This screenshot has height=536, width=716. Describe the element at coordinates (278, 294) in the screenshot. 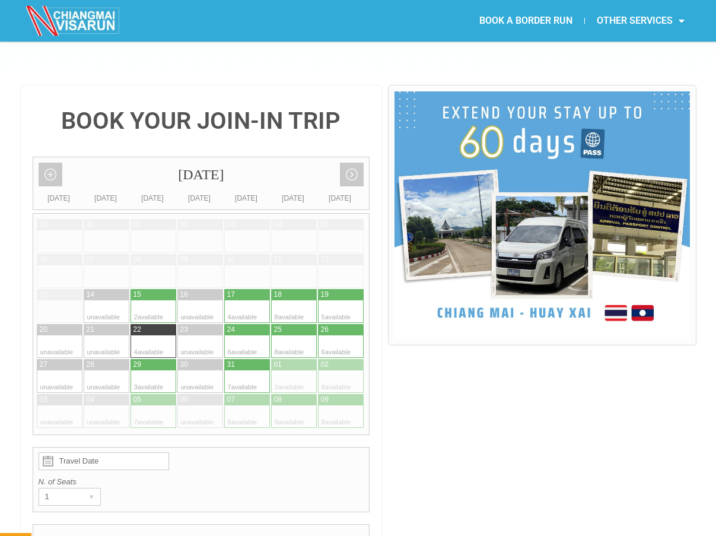

I see `div: 18` at that location.